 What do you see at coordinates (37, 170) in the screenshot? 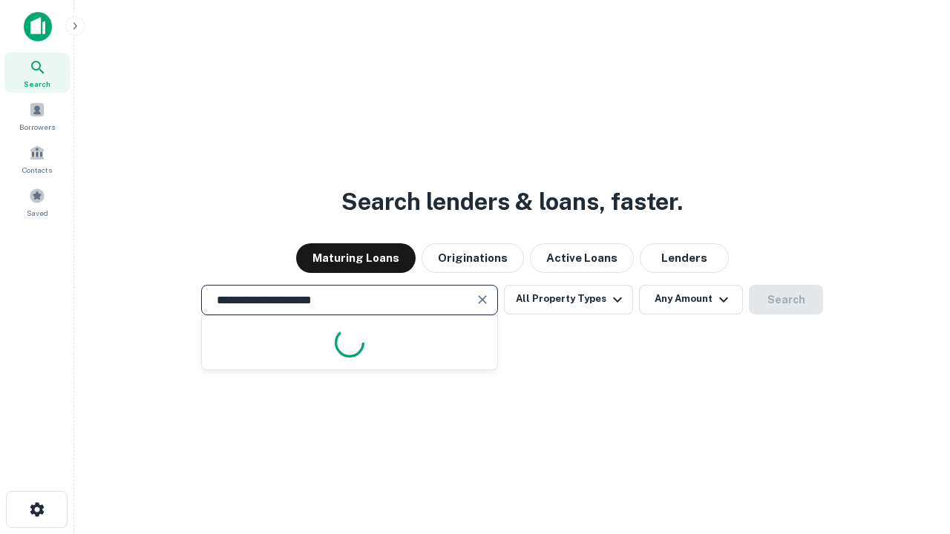
I see `span: Contacts` at bounding box center [37, 170].